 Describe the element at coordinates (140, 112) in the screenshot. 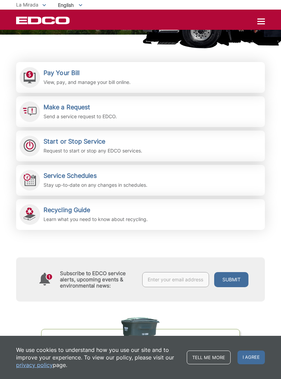

I see `a: Make a Request Send a service request to EDCO.` at that location.